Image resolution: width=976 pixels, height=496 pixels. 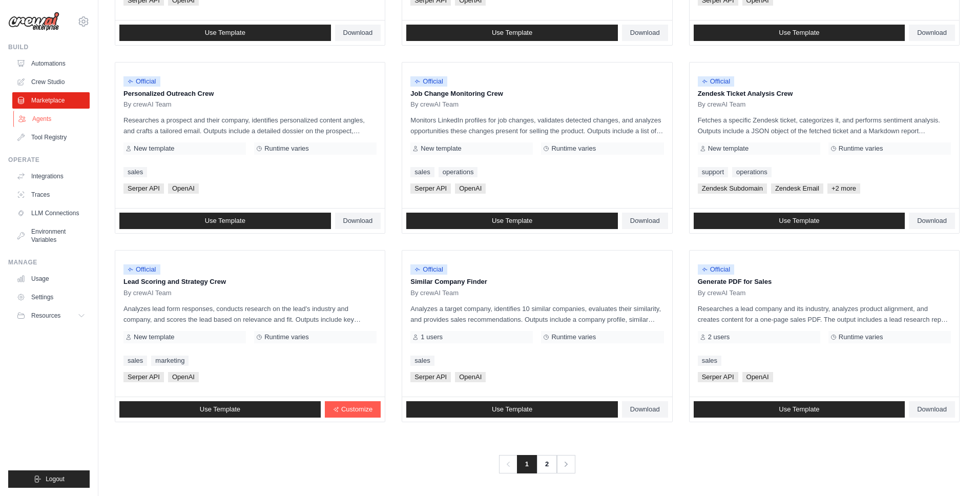 What do you see at coordinates (51, 195) in the screenshot?
I see `a: Traces` at bounding box center [51, 195].